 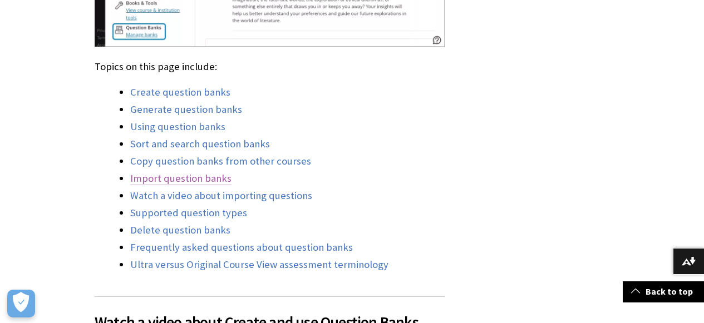 What do you see at coordinates (178, 127) in the screenshot?
I see `a: Using question banks` at bounding box center [178, 127].